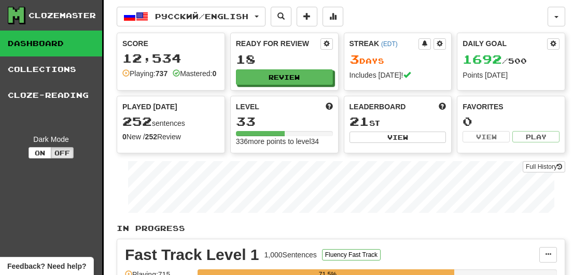  What do you see at coordinates (40, 153) in the screenshot?
I see `button: On` at bounding box center [40, 153].